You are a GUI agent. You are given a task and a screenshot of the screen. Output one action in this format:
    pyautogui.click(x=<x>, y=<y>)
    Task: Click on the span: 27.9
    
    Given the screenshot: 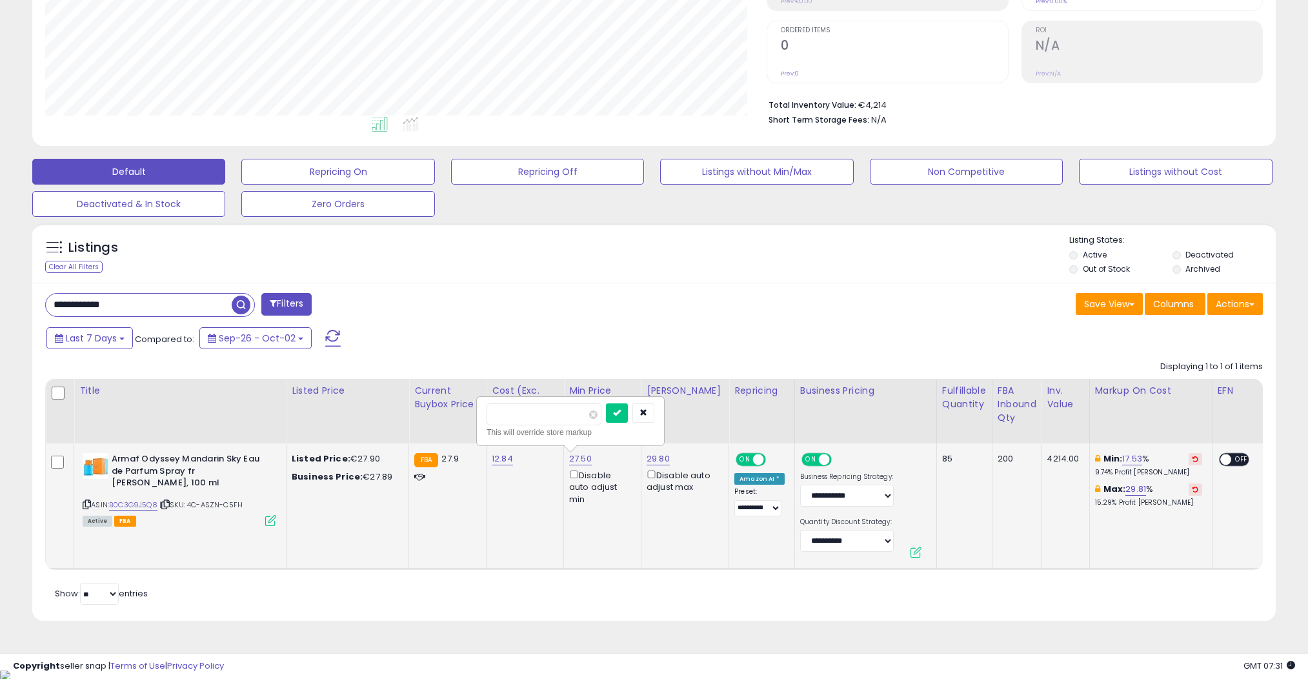 What is the action you would take?
    pyautogui.click(x=450, y=458)
    